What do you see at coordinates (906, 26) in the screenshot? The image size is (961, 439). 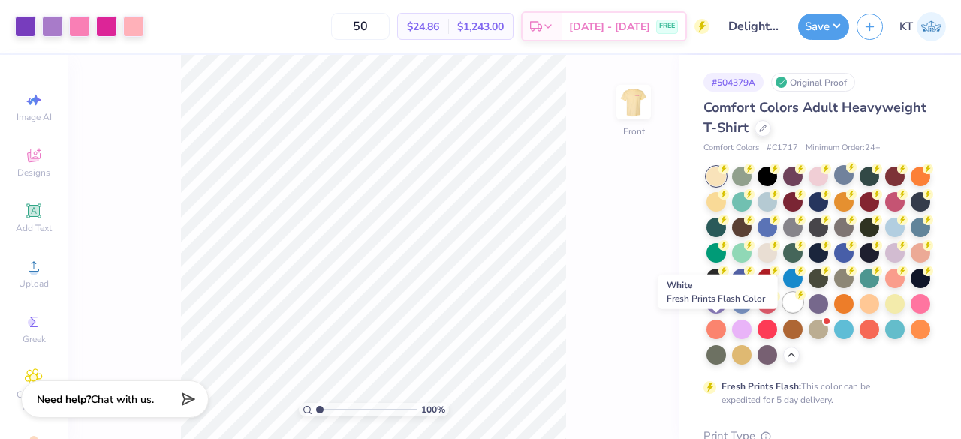 I see `span: KT` at bounding box center [906, 26].